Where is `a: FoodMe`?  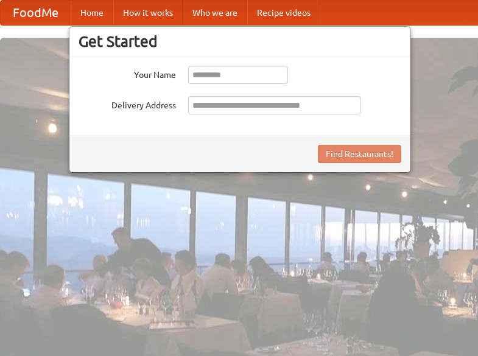 a: FoodMe is located at coordinates (35, 13).